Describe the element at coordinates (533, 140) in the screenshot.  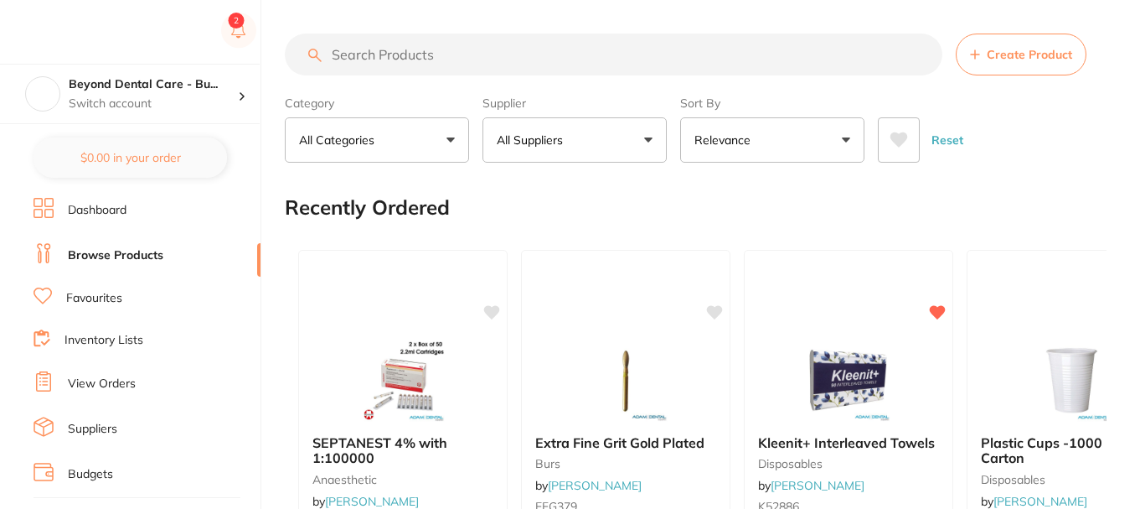
I see `p: All Suppliers` at that location.